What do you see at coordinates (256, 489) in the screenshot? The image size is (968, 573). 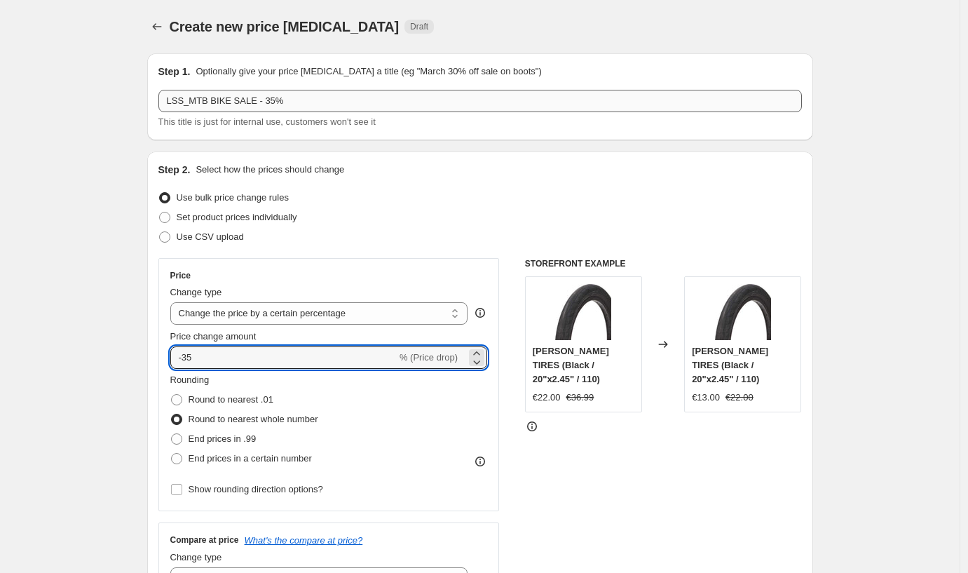 I see `span: Show rounding direction options?` at bounding box center [256, 489].